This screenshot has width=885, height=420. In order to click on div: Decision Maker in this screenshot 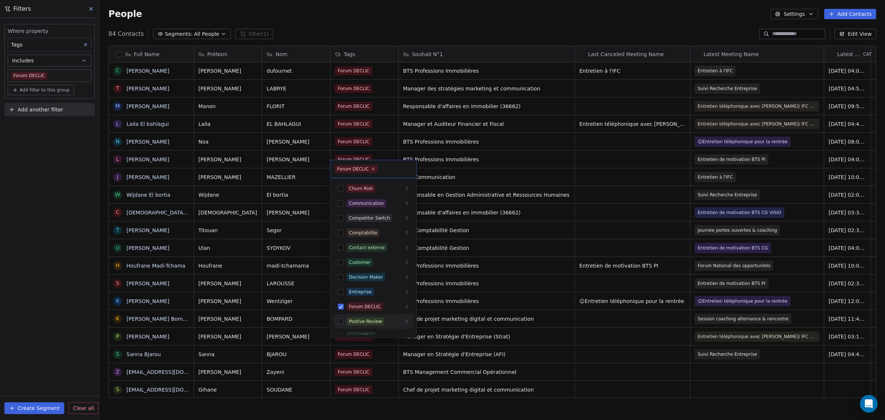, I will do `click(366, 277)`.